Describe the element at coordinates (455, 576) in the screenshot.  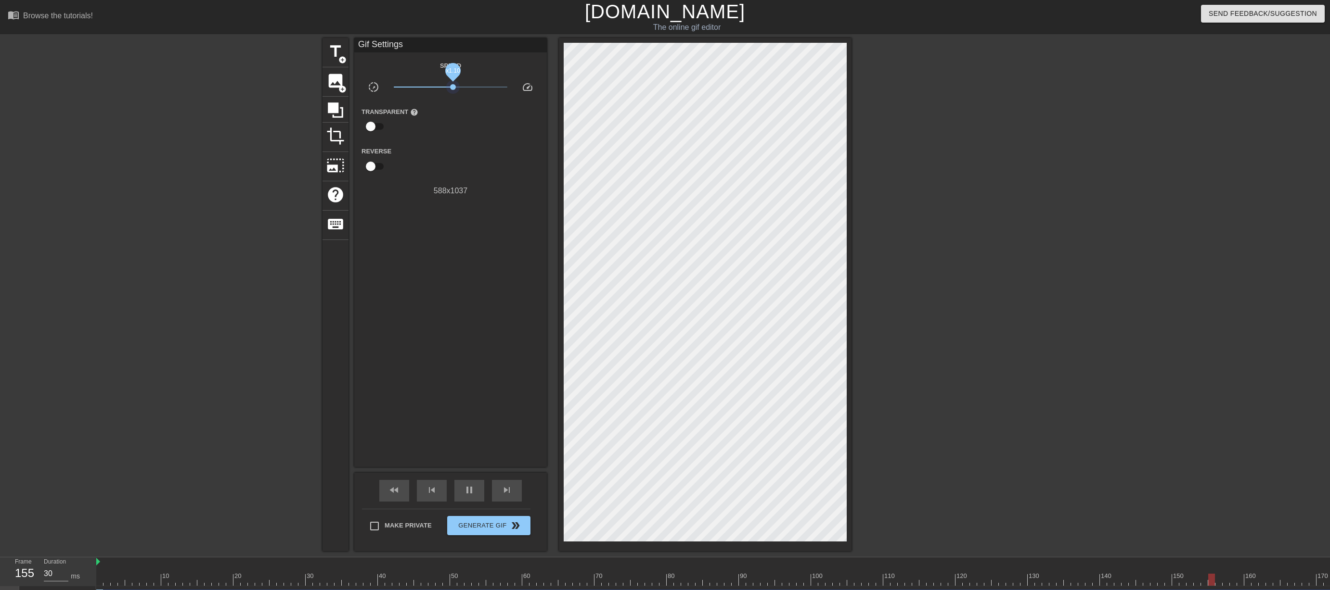
I see `div: 50` at that location.